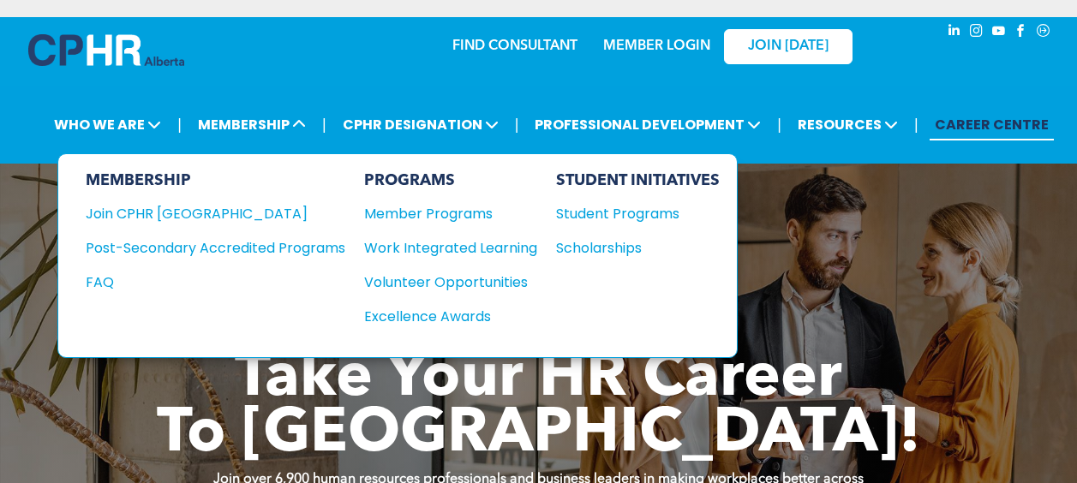  I want to click on div: FAQ, so click(202, 282).